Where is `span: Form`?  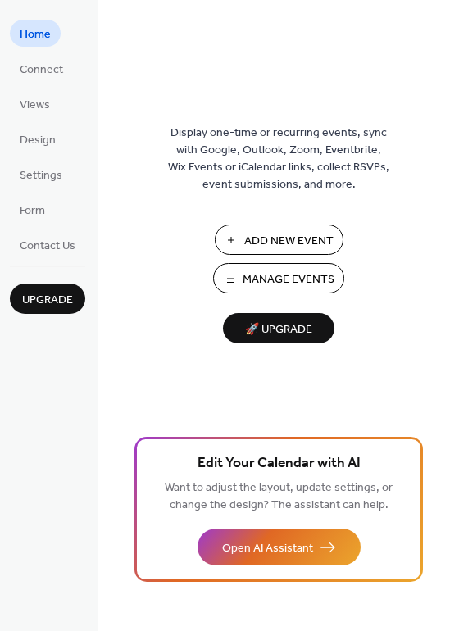 span: Form is located at coordinates (32, 211).